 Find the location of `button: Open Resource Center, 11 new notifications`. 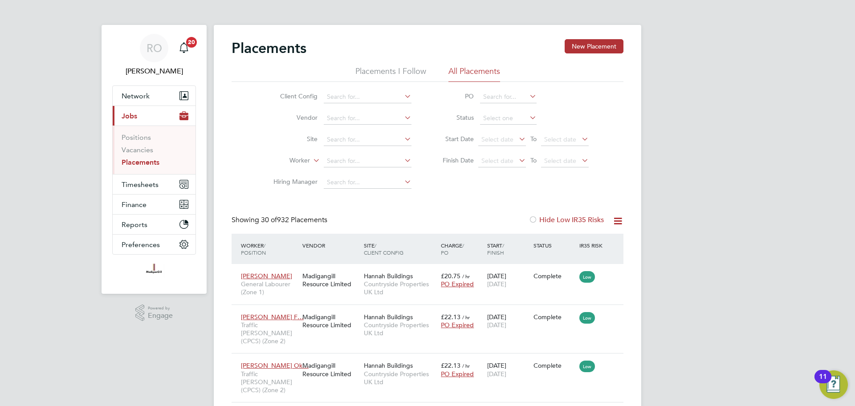

button: Open Resource Center, 11 new notifications is located at coordinates (834, 385).